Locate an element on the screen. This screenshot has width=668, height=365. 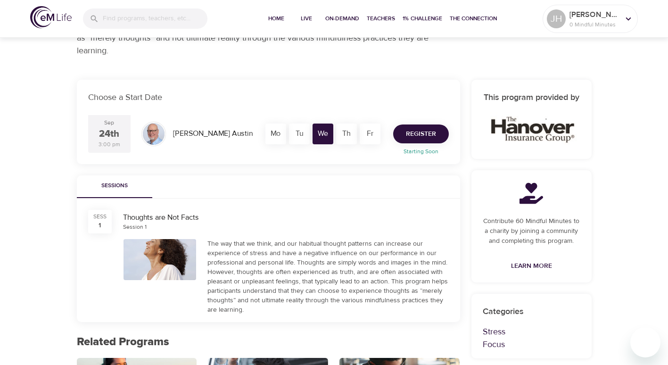
div: Sep is located at coordinates (109, 123).